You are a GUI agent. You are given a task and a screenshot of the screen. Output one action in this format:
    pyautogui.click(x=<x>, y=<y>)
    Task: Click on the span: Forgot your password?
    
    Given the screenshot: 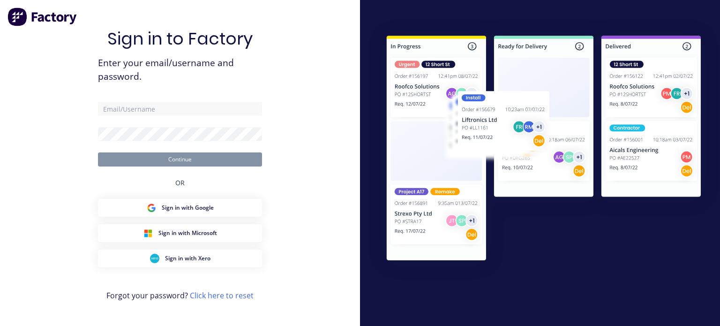 What is the action you would take?
    pyautogui.click(x=180, y=295)
    